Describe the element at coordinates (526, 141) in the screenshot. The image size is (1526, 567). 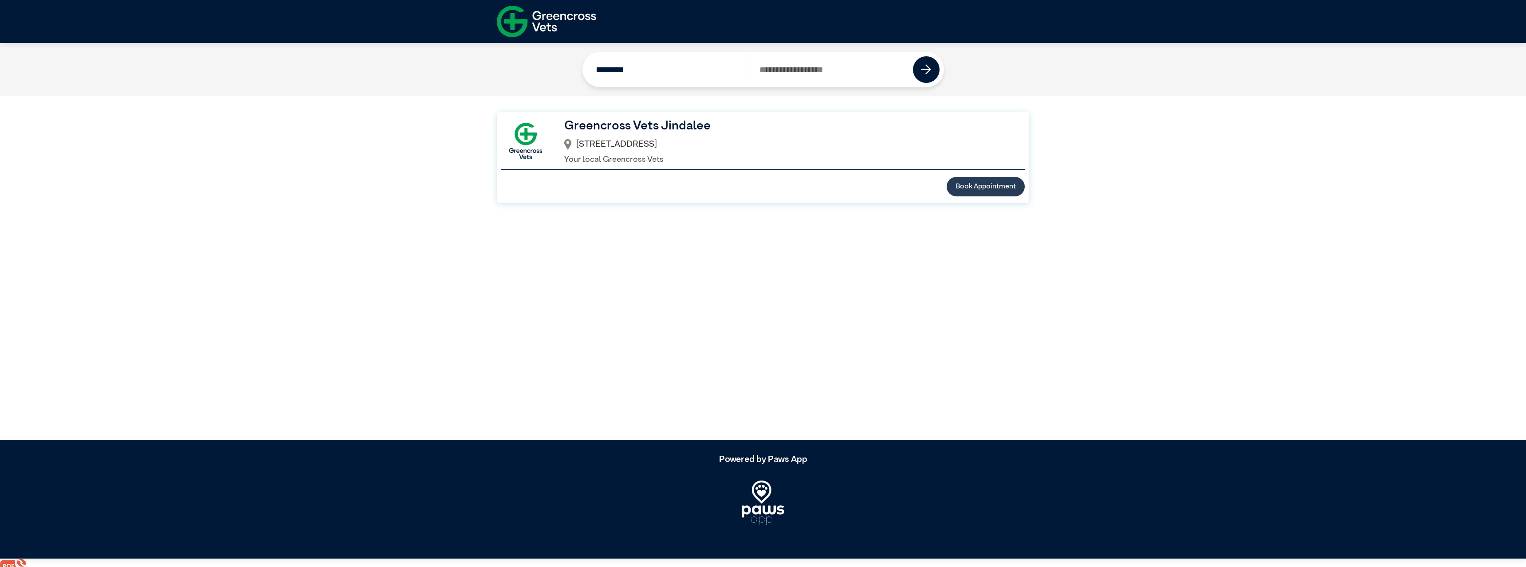
I see `img: GX-Square.png` at that location.